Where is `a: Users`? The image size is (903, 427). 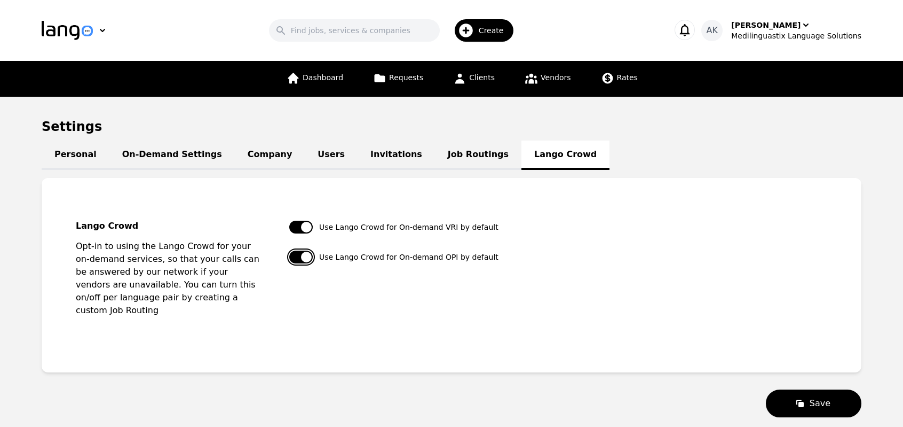 a: Users is located at coordinates (331, 155).